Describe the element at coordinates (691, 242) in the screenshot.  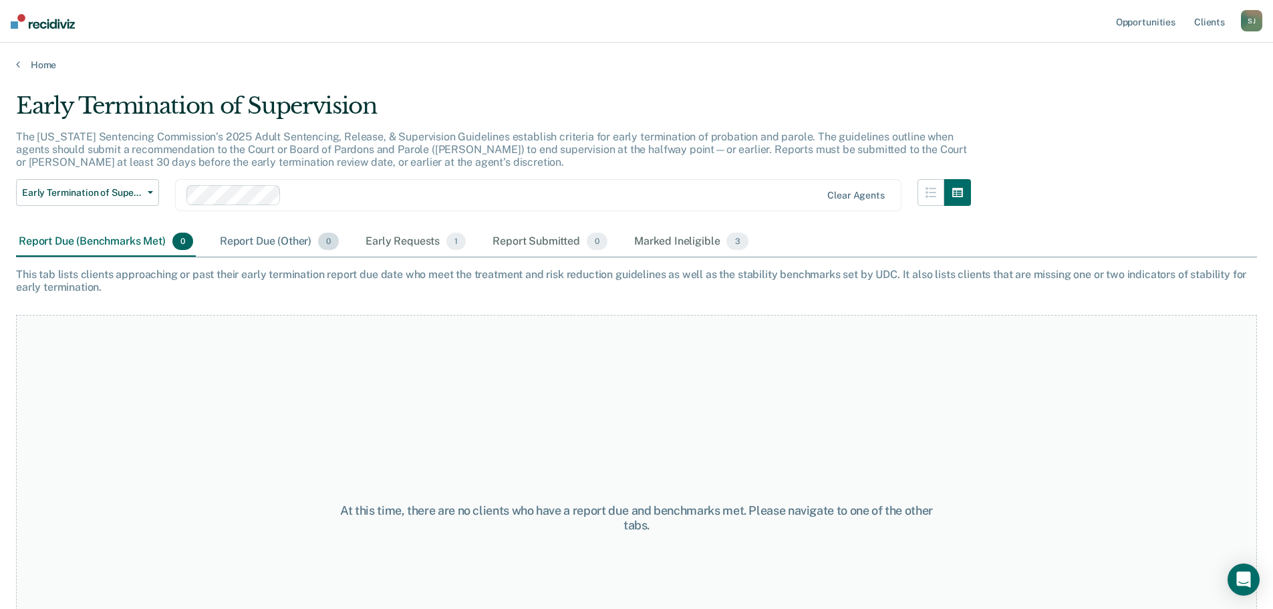
I see `div: Marked Ineligible3` at that location.